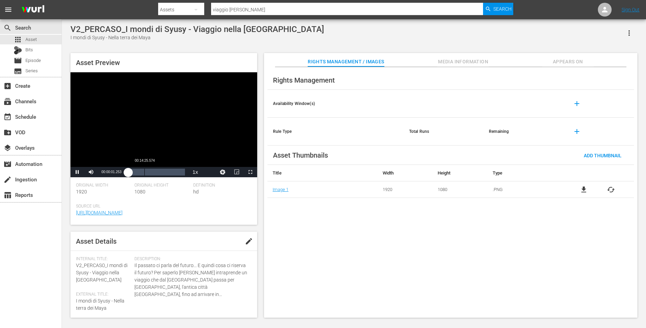 Image resolution: width=646 pixels, height=328 pixels. I want to click on span: Bits, so click(29, 50).